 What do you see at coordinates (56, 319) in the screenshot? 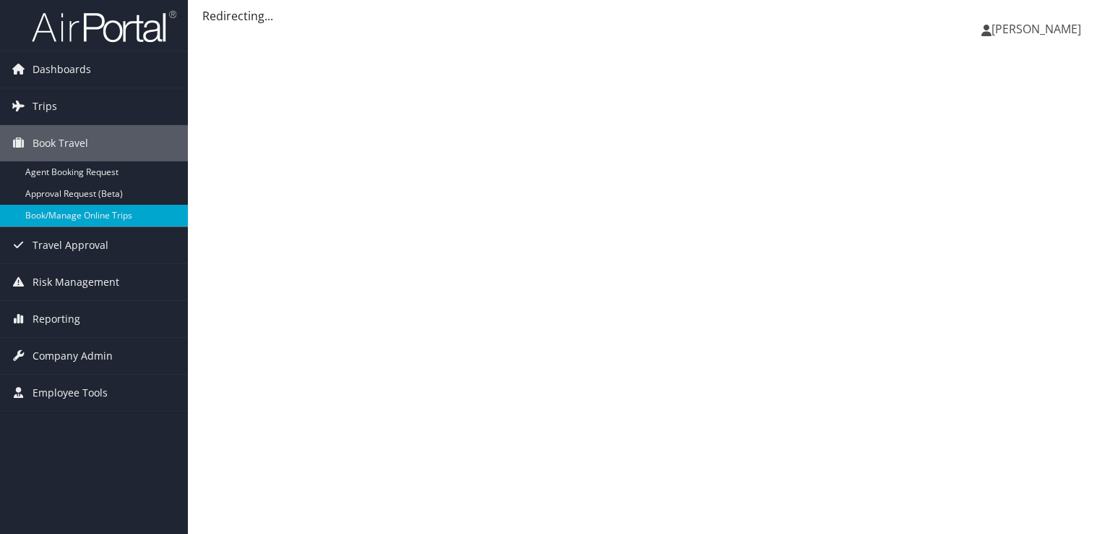
I see `span: Reporting` at bounding box center [56, 319].